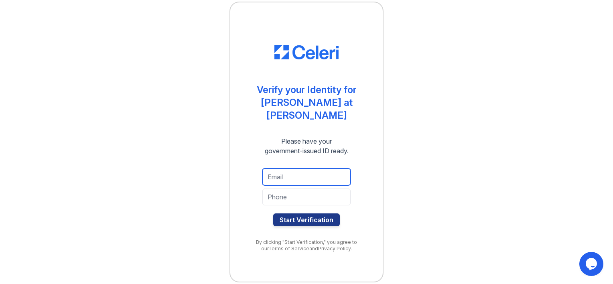 The width and height of the screenshot is (613, 284). What do you see at coordinates (307, 52) in the screenshot?
I see `img: CE_Logo_Blue-a8612792a0a2168367f1c8372b55b34899dd931a85d93a1a3d3e32e68fde9ad4.png` at bounding box center [307, 52].